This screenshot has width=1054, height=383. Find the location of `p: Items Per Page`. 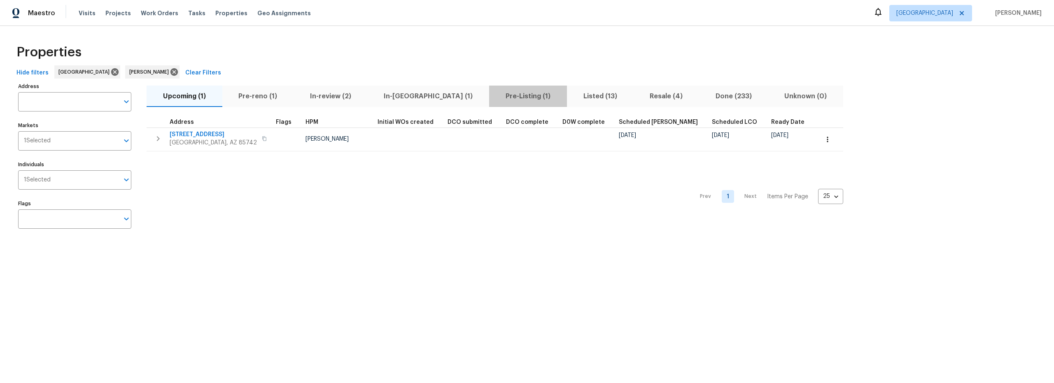

p: Items Per Page is located at coordinates (788, 197).